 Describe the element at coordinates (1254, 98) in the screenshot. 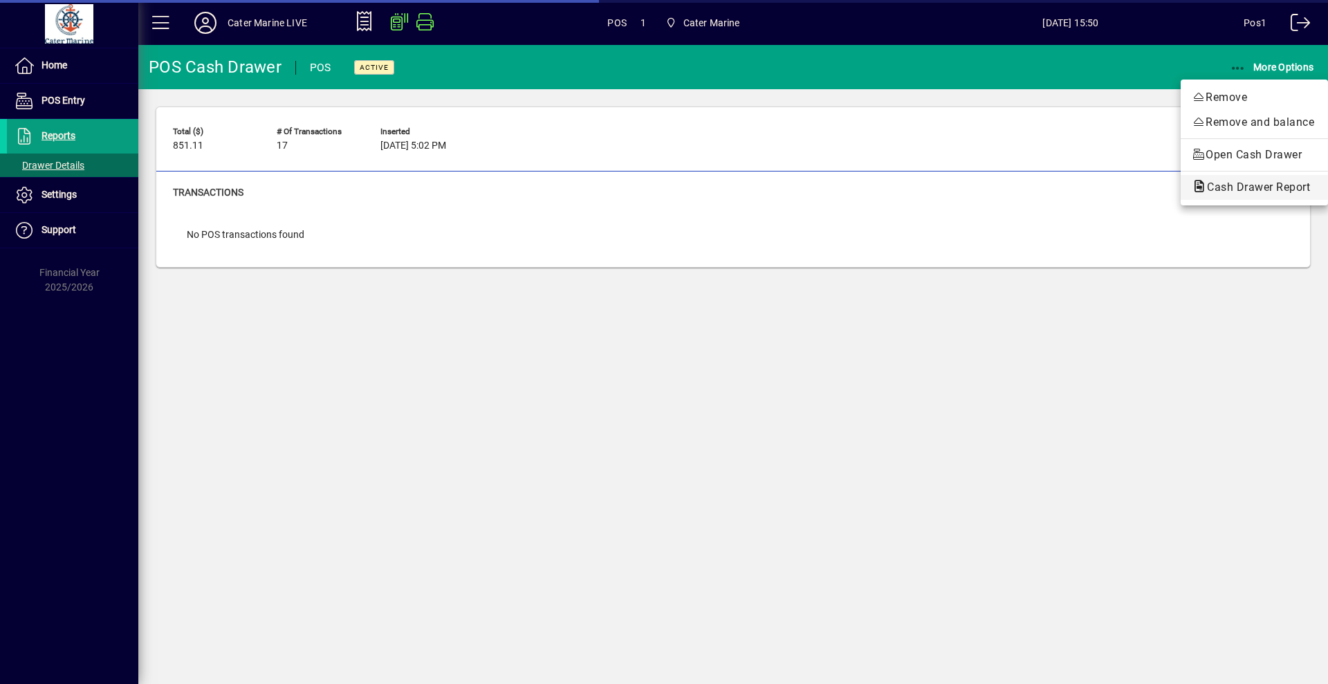

I see `span: Remove` at that location.